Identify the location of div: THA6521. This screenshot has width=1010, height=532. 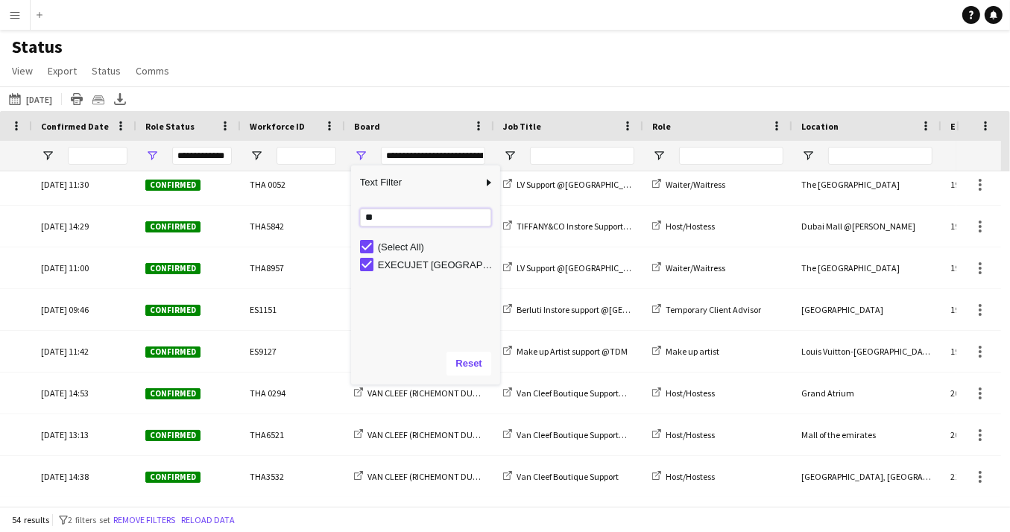
(293, 435).